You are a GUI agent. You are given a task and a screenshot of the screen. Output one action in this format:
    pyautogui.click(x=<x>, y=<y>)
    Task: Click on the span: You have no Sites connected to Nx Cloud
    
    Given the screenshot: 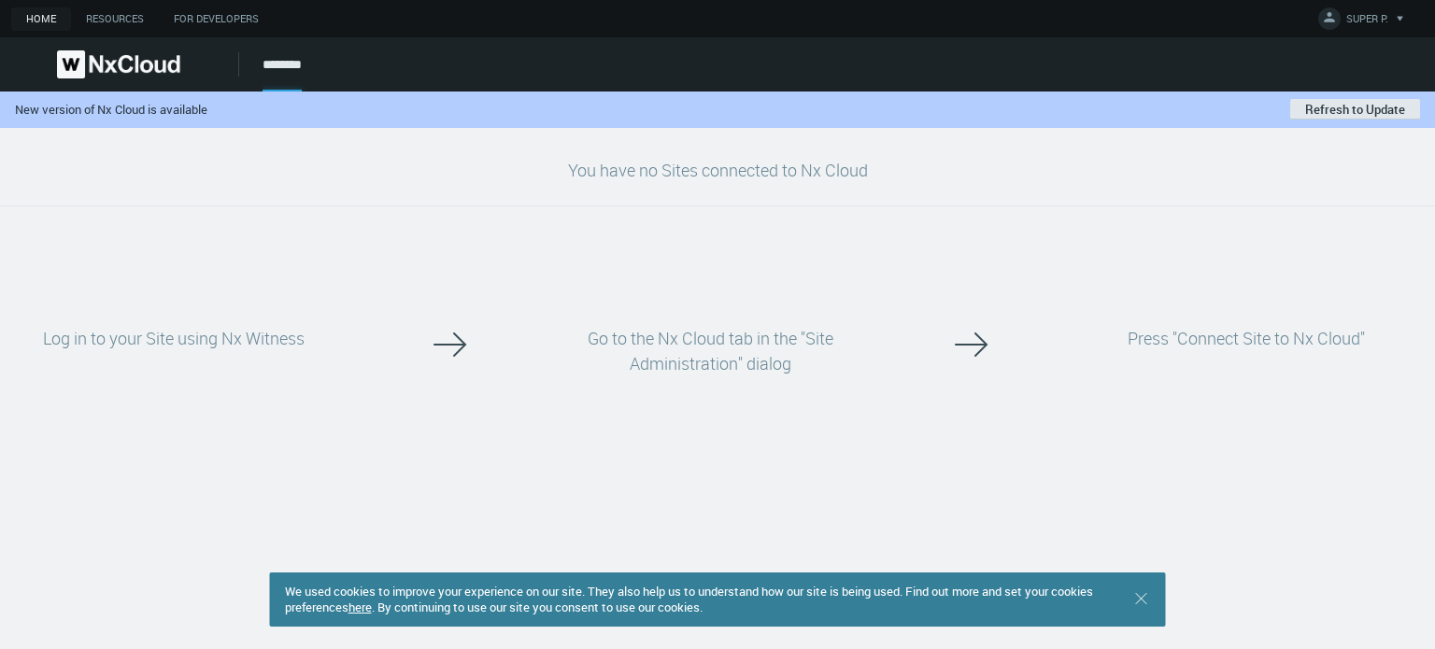 What is the action you would take?
    pyautogui.click(x=717, y=170)
    